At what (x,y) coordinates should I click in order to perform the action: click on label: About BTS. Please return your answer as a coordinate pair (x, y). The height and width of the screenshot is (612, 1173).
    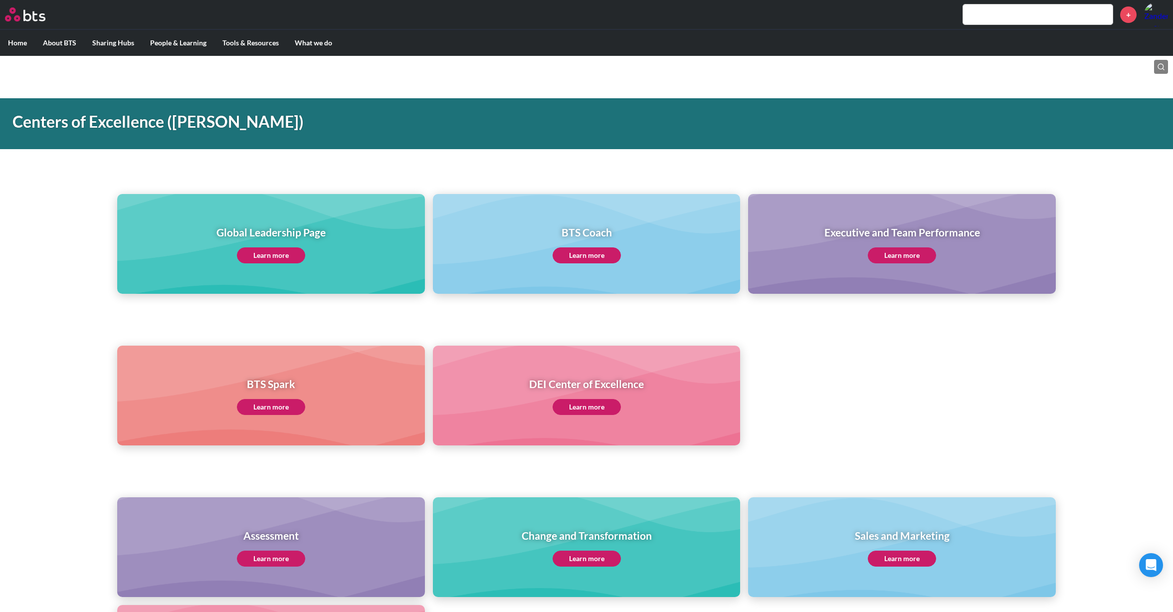
    Looking at the image, I should click on (59, 43).